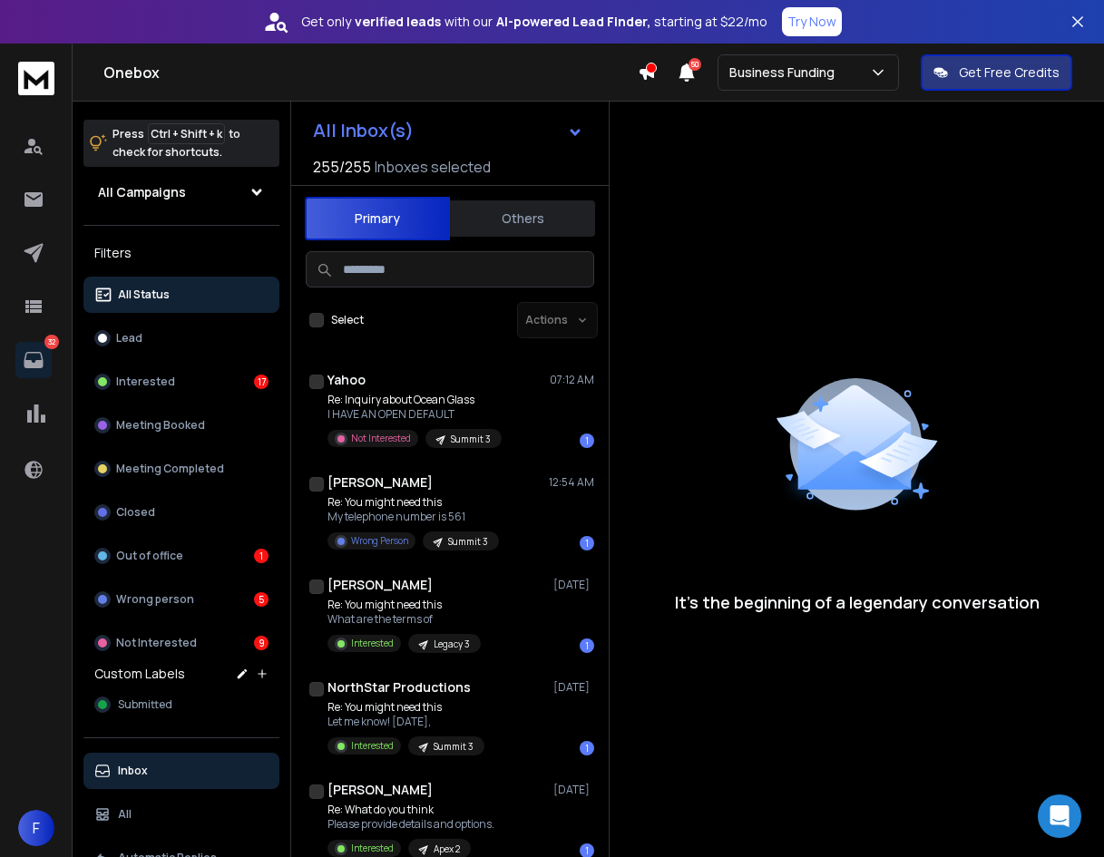  I want to click on button: Submitted, so click(181, 705).